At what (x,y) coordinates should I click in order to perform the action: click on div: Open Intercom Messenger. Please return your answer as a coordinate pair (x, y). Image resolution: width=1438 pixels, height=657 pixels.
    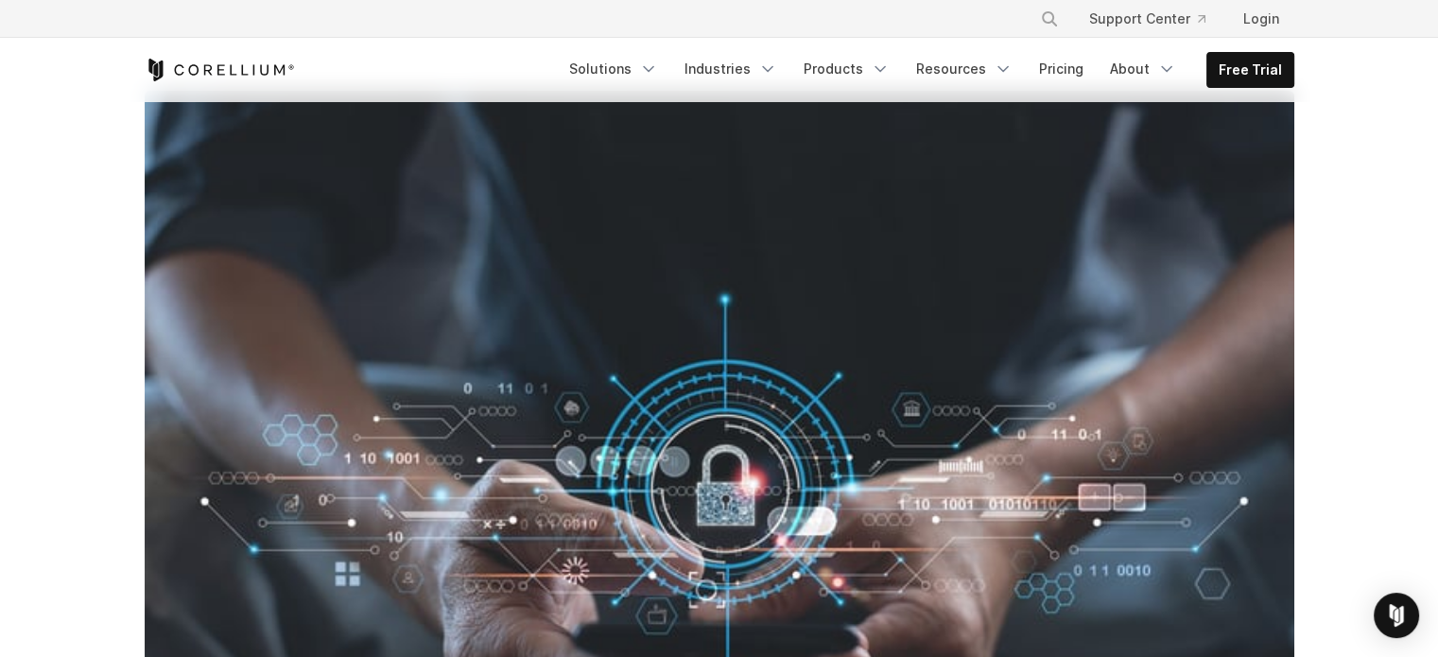
    Looking at the image, I should click on (1396, 615).